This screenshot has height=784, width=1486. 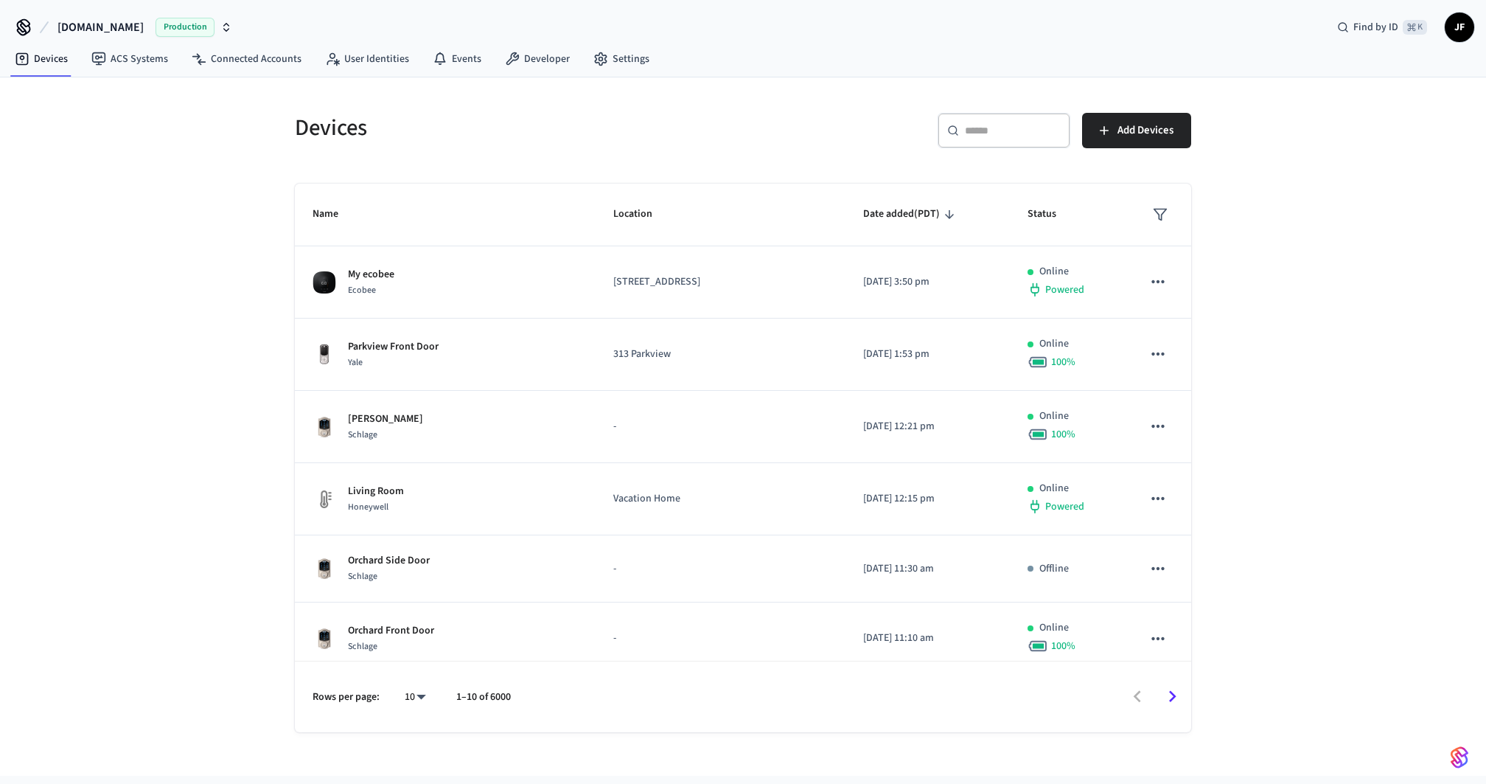 What do you see at coordinates (391, 630) in the screenshot?
I see `p: Orchard Front Door` at bounding box center [391, 630].